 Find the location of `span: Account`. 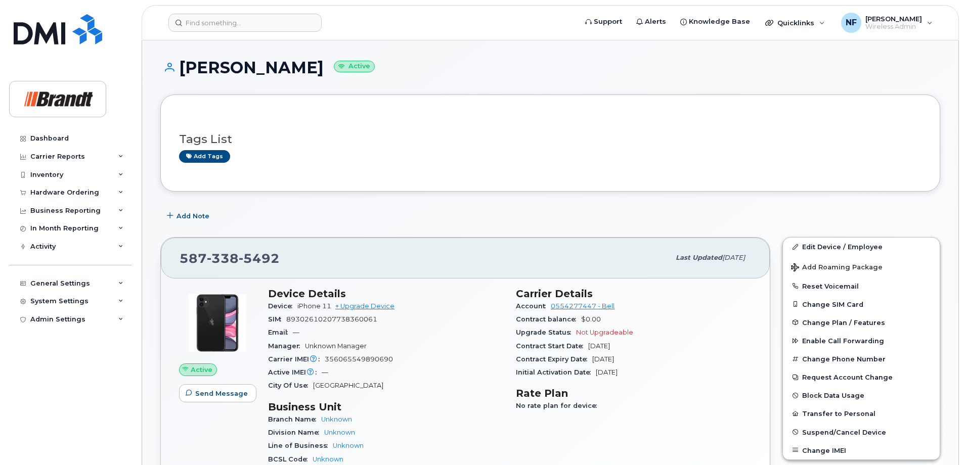

span: Account is located at coordinates (533, 306).